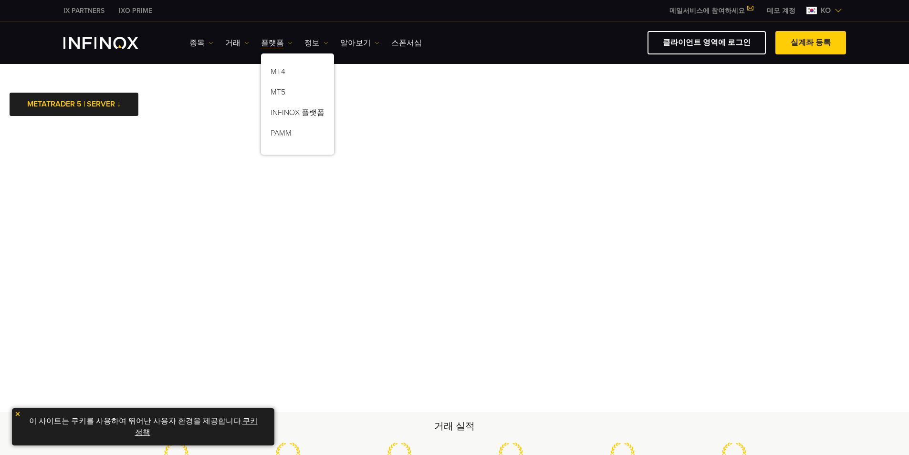 This screenshot has height=455, width=909. I want to click on a: 플랫폼, so click(277, 43).